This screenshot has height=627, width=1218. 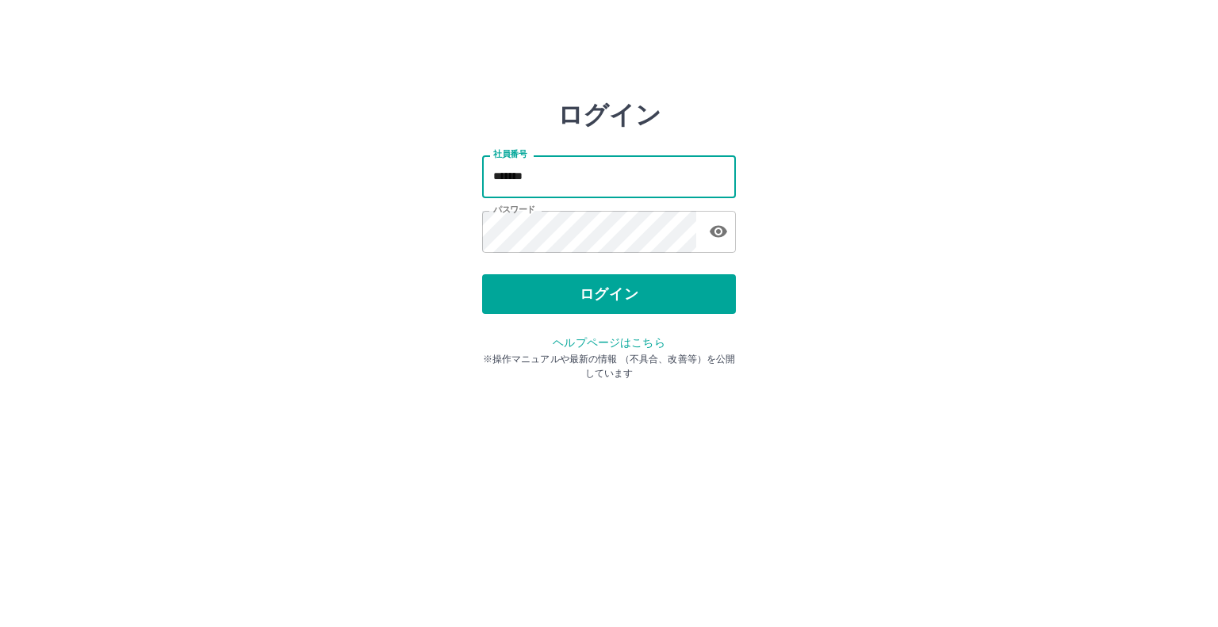 What do you see at coordinates (609, 294) in the screenshot?
I see `button: ログイン` at bounding box center [609, 294].